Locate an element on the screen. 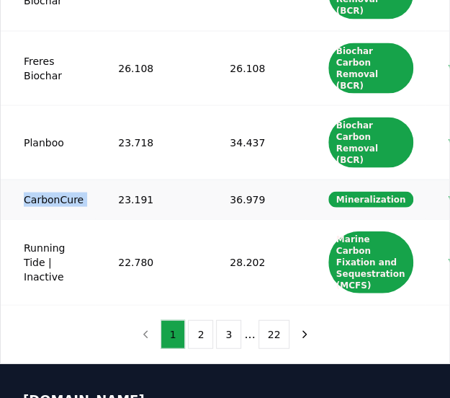 This screenshot has height=398, width=450. td: Planboo is located at coordinates (48, 141).